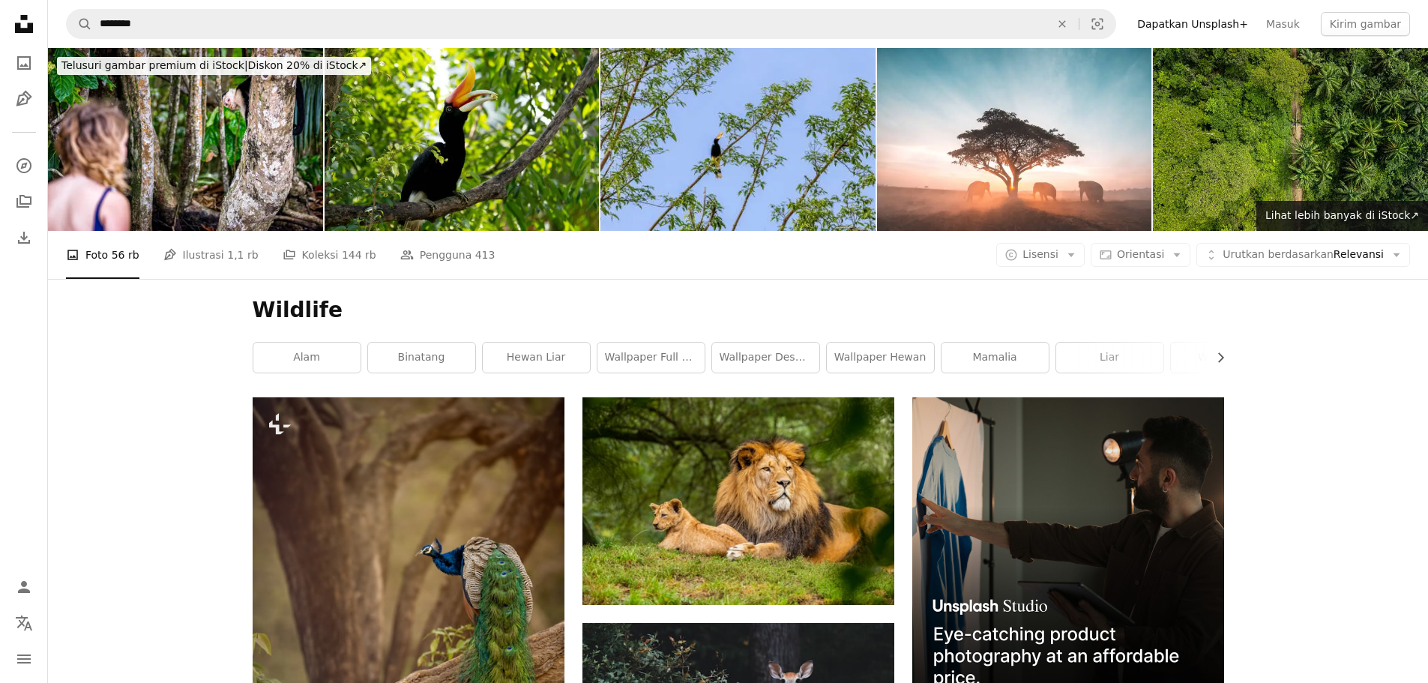 The width and height of the screenshot is (1428, 683). I want to click on button: Hapus, so click(1062, 24).